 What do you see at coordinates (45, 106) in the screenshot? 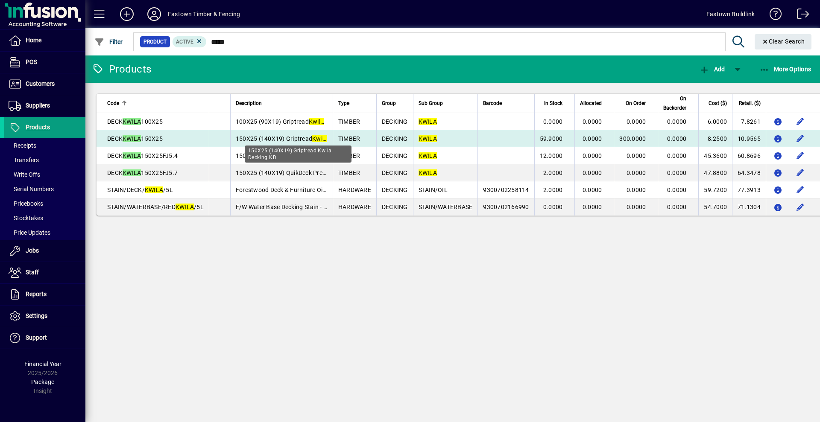
I see `a: Suppliers` at bounding box center [45, 106].